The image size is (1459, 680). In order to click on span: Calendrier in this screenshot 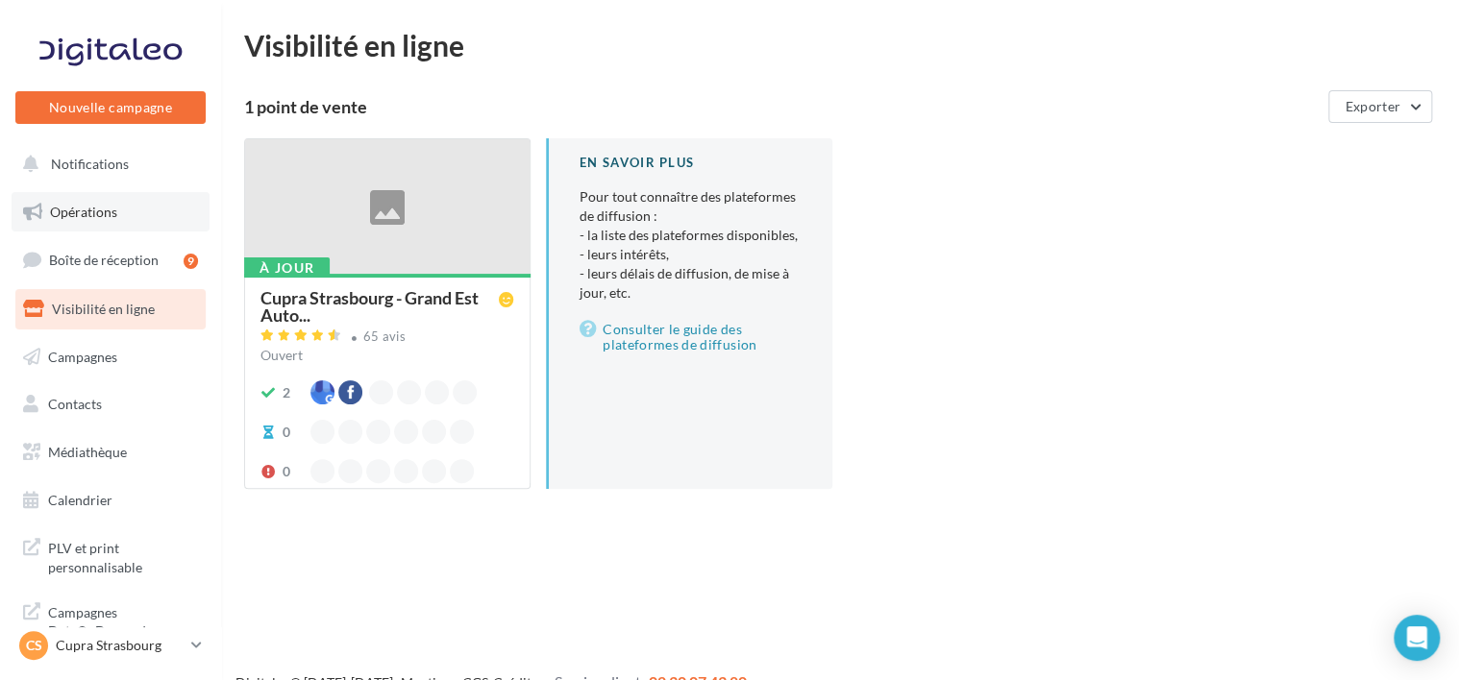, I will do `click(80, 500)`.